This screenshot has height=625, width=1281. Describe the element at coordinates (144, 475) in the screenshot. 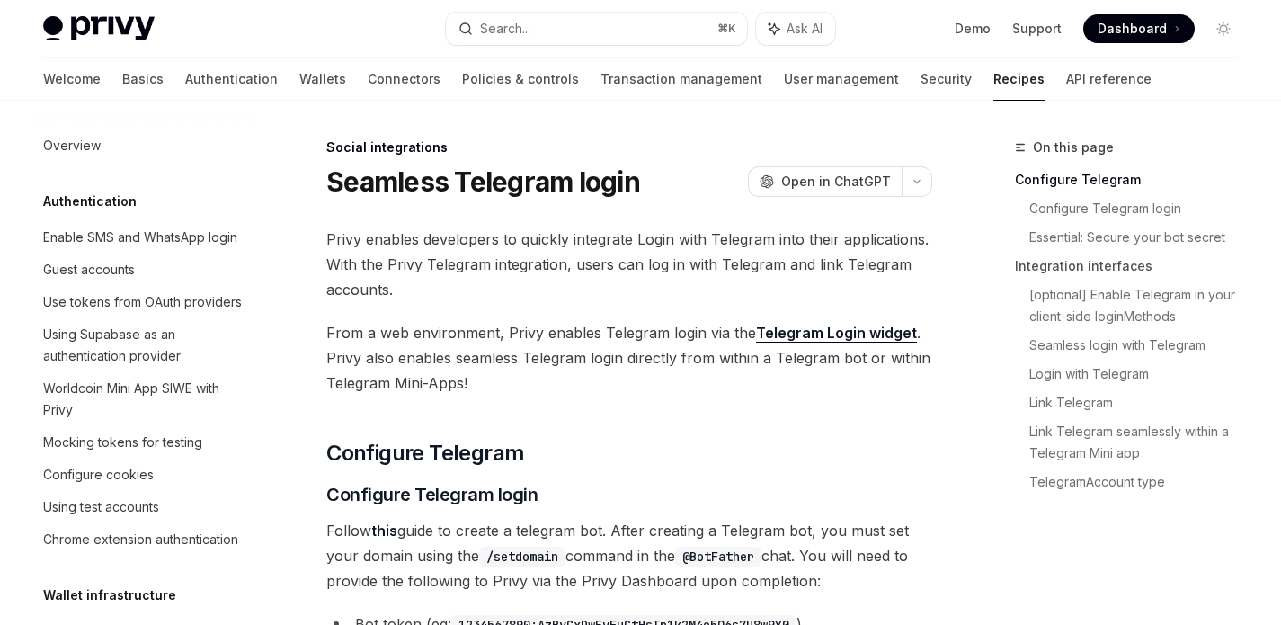

I see `a: Configure cookies` at that location.